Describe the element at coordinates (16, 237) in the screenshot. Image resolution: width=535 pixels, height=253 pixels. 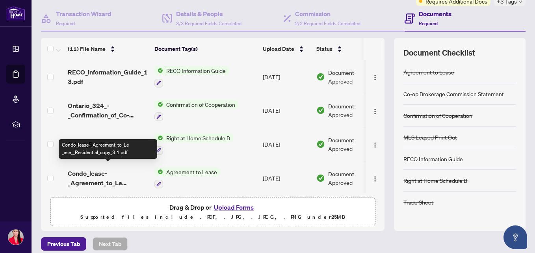
I see `img: Profile Icon` at that location.